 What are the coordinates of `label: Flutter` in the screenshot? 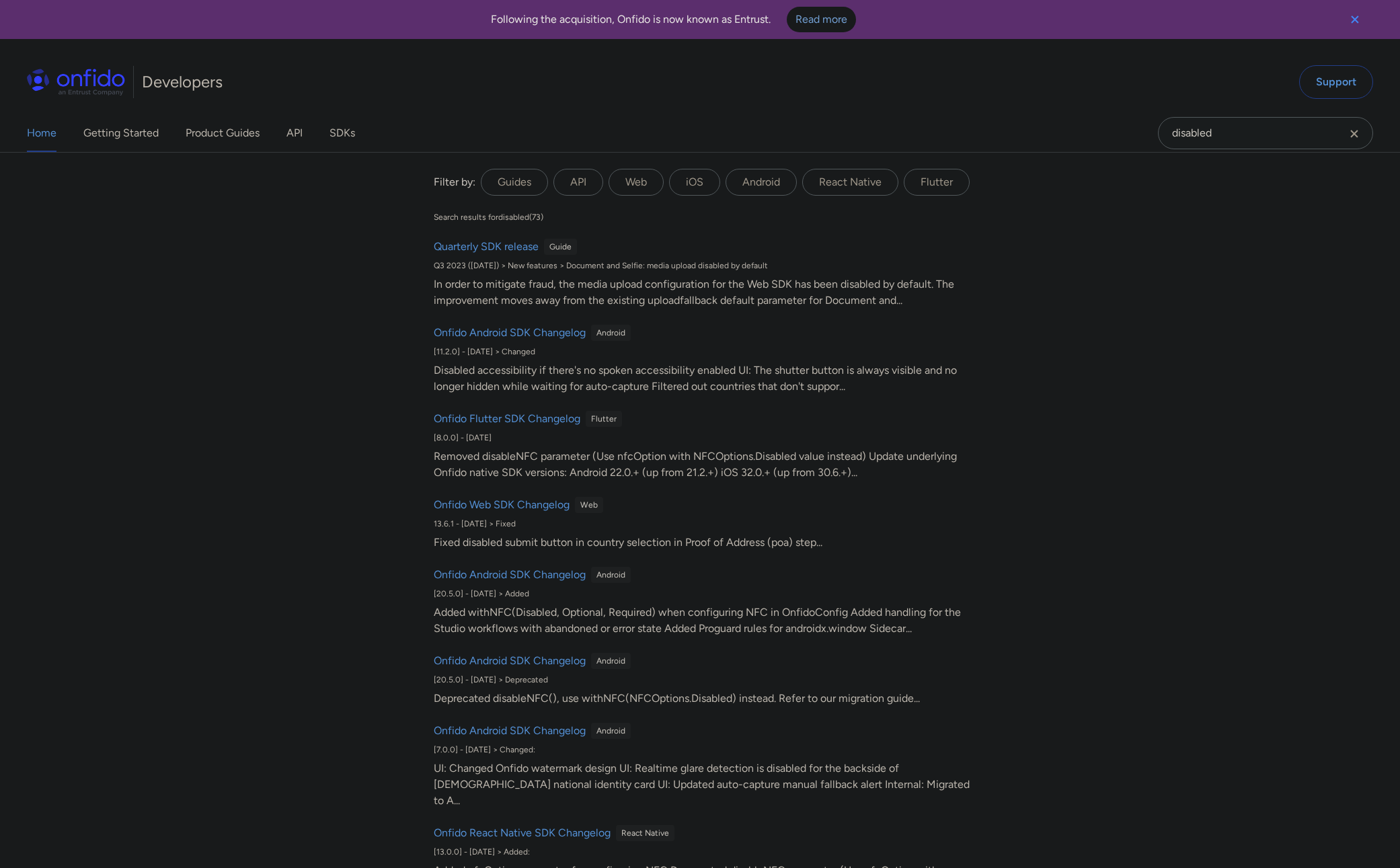 It's located at (936, 182).